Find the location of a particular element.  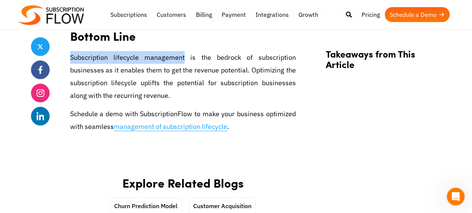

h2: Bottom Line is located at coordinates (183, 33).